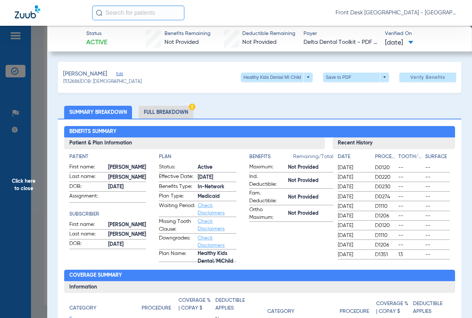 This screenshot has width=472, height=318. What do you see at coordinates (87, 197) in the screenshot?
I see `span: Assignment:` at bounding box center [87, 197].